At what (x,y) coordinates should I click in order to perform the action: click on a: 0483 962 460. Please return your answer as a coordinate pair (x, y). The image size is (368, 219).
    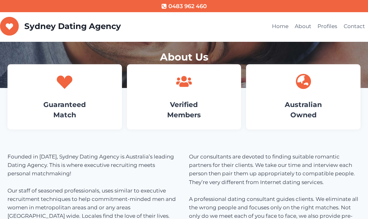
    Looking at the image, I should click on (184, 6).